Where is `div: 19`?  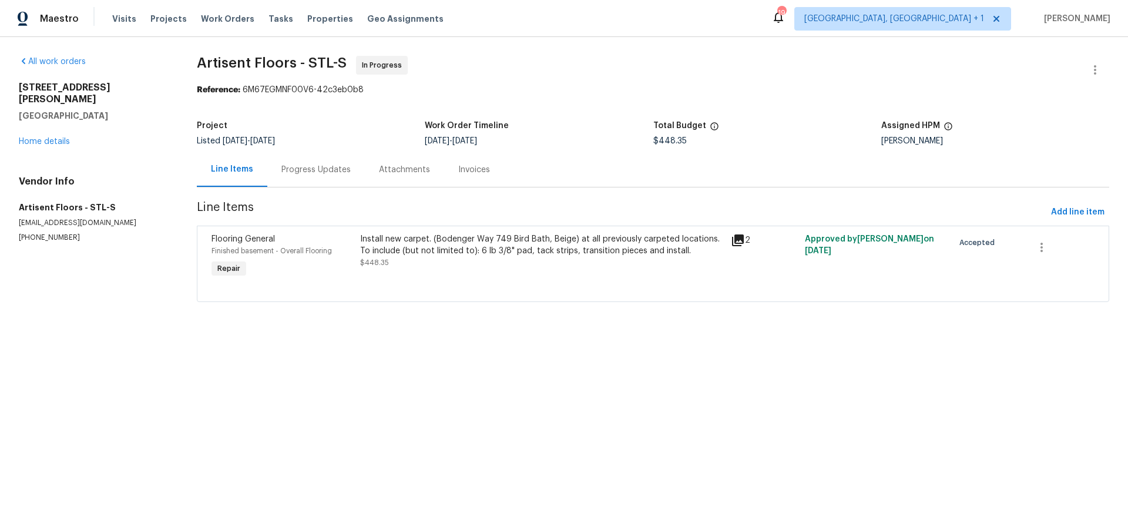 div: 19 is located at coordinates (781, 13).